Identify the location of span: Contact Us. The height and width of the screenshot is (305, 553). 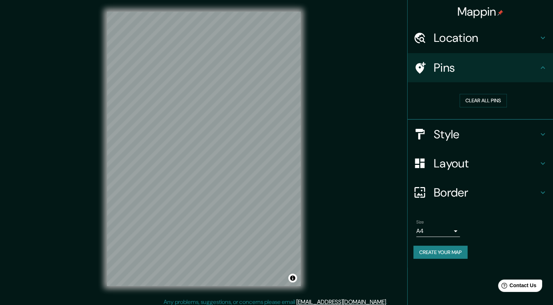
(35, 9).